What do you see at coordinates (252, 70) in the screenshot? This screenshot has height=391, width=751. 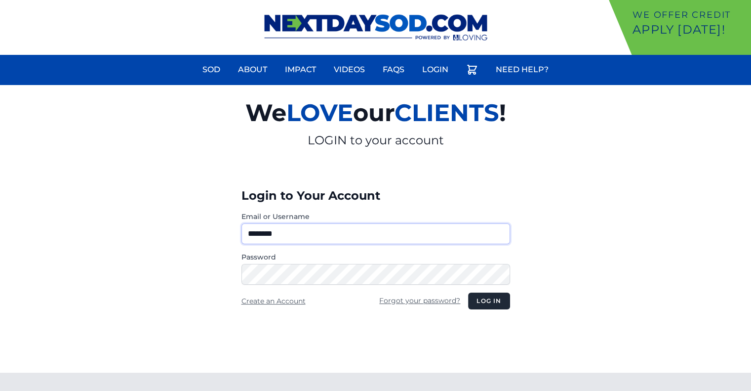 I see `a: About` at bounding box center [252, 70].